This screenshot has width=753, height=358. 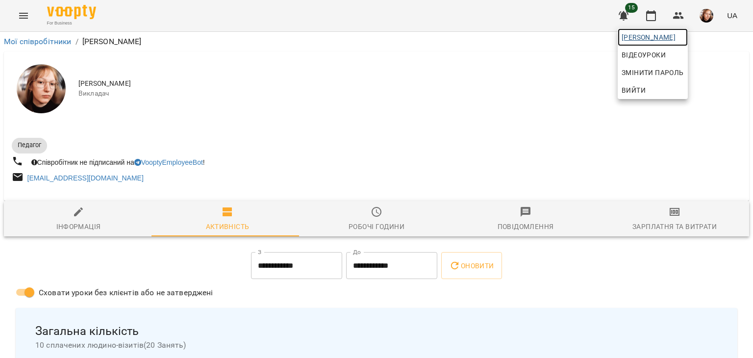 I want to click on a: Відеоуроки, so click(x=644, y=55).